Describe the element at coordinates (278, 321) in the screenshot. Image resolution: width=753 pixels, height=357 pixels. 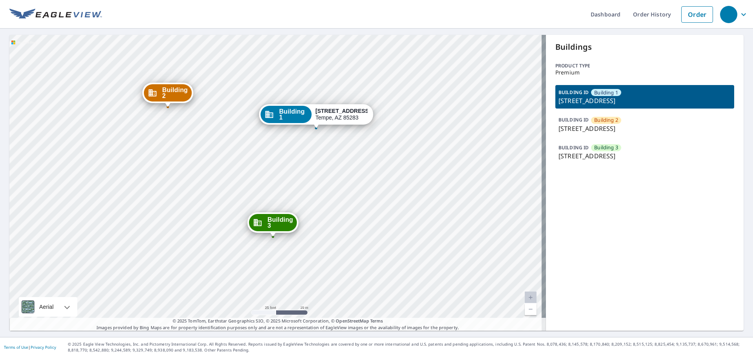
I see `span: © 2025 TomTom, Earthstar Geographics SIO, © 2025 Microsoft Corporation, ©` at that location.